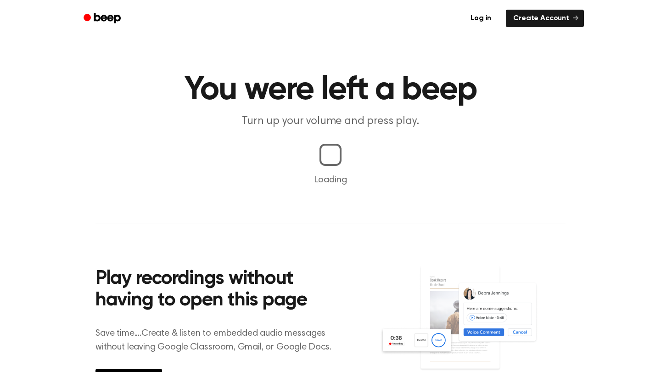 The width and height of the screenshot is (661, 372). Describe the element at coordinates (219, 340) in the screenshot. I see `p: Save time....Create & listen to embedded audio messages without leaving Google Classroom, Gmail, ...` at that location.